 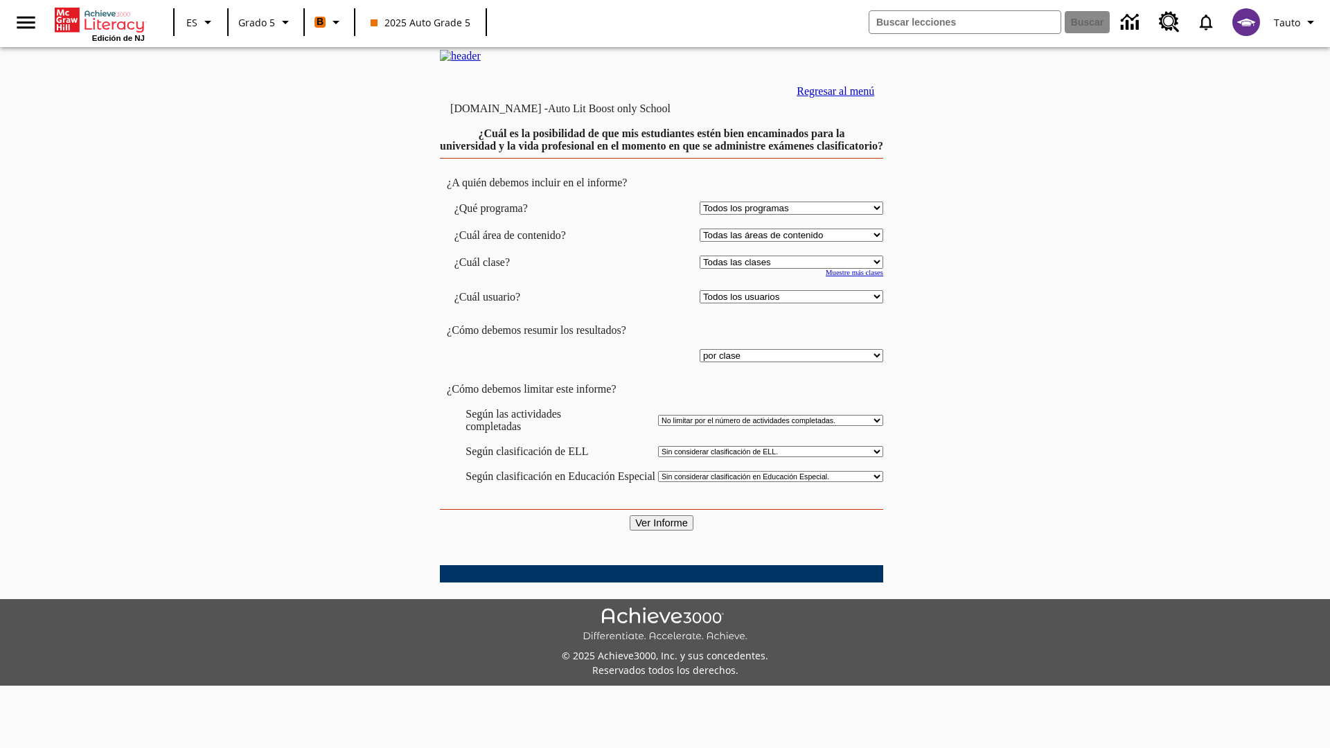 I want to click on a: ¿Cuál es la posibilidad de que mis estudiantes estén bien encaminados para la universidad y la vi..., so click(x=662, y=139).